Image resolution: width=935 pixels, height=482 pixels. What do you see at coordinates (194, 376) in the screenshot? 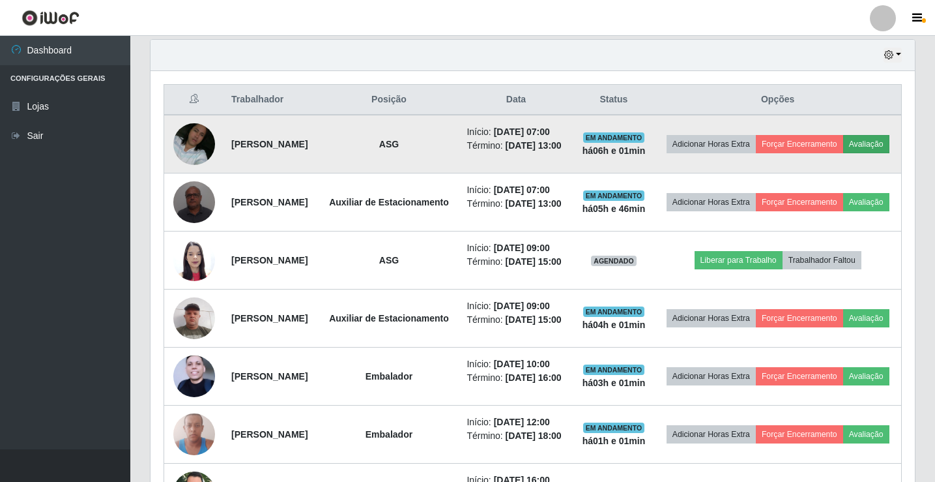
I see `img: 1706546677123.jpeg` at bounding box center [194, 376].